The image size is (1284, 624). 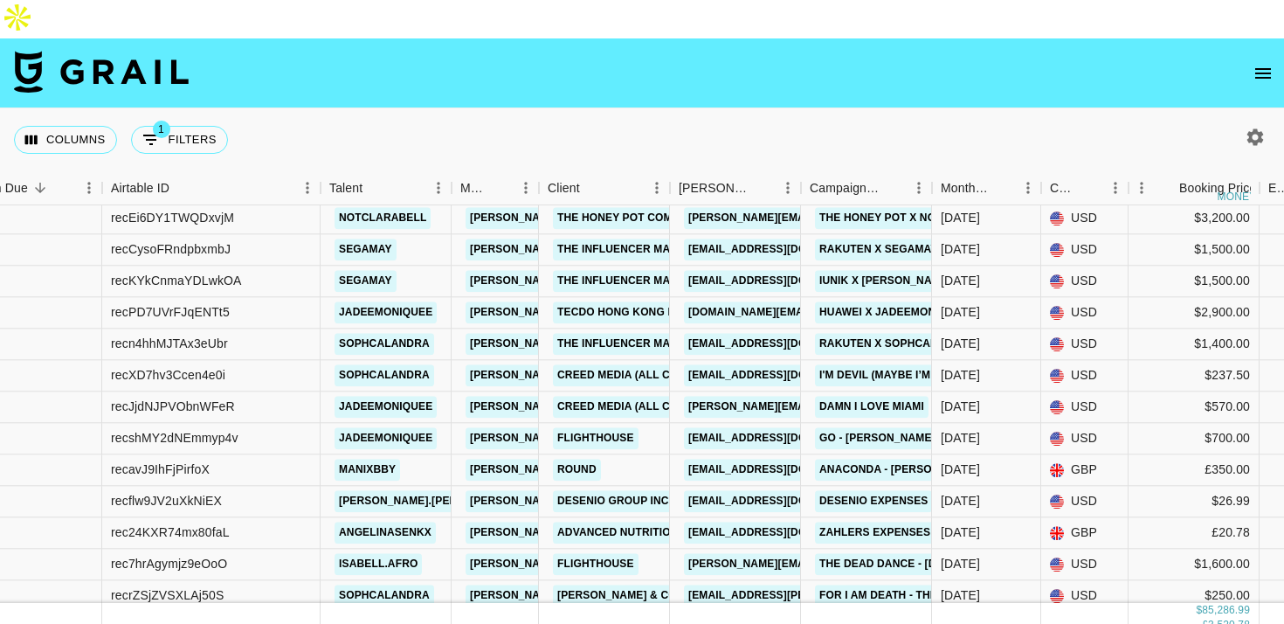 What do you see at coordinates (1194, 564) in the screenshot?
I see `div: $1,600.00` at bounding box center [1194, 564].